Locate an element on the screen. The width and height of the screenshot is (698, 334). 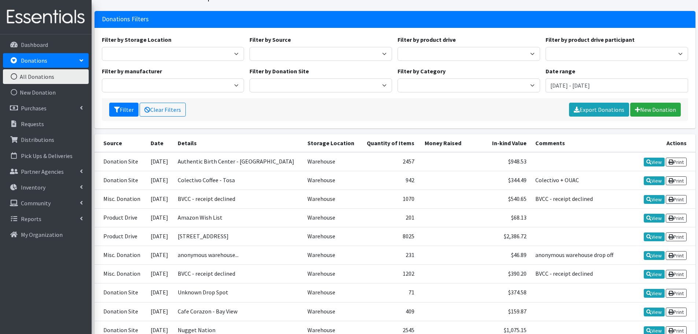
p: My Organization is located at coordinates (42, 235).